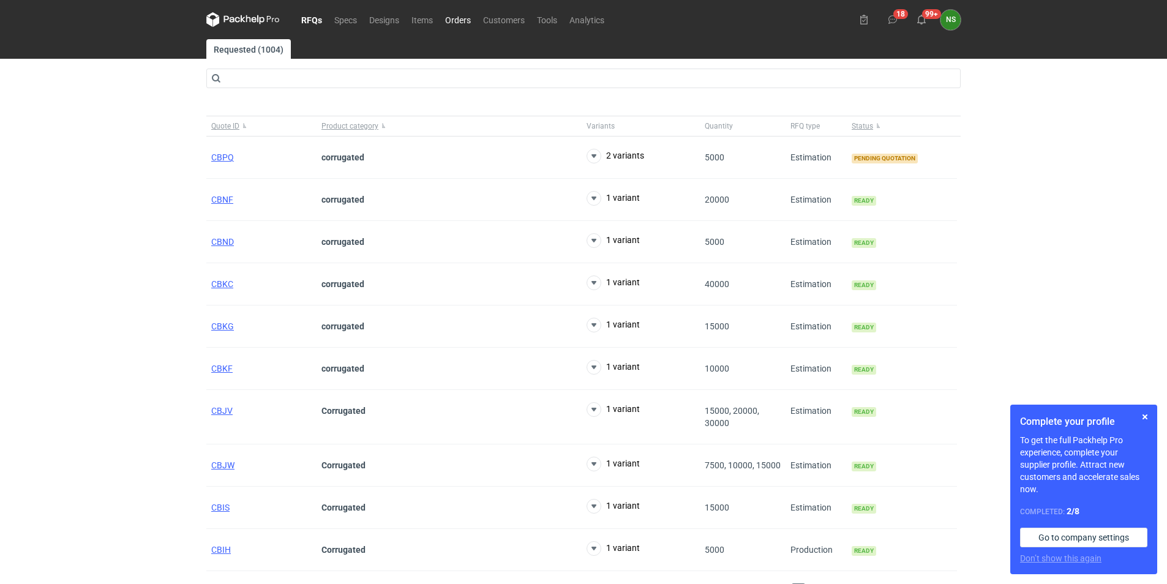 The image size is (1167, 584). What do you see at coordinates (950, 20) in the screenshot?
I see `figcaption: NS` at bounding box center [950, 20].